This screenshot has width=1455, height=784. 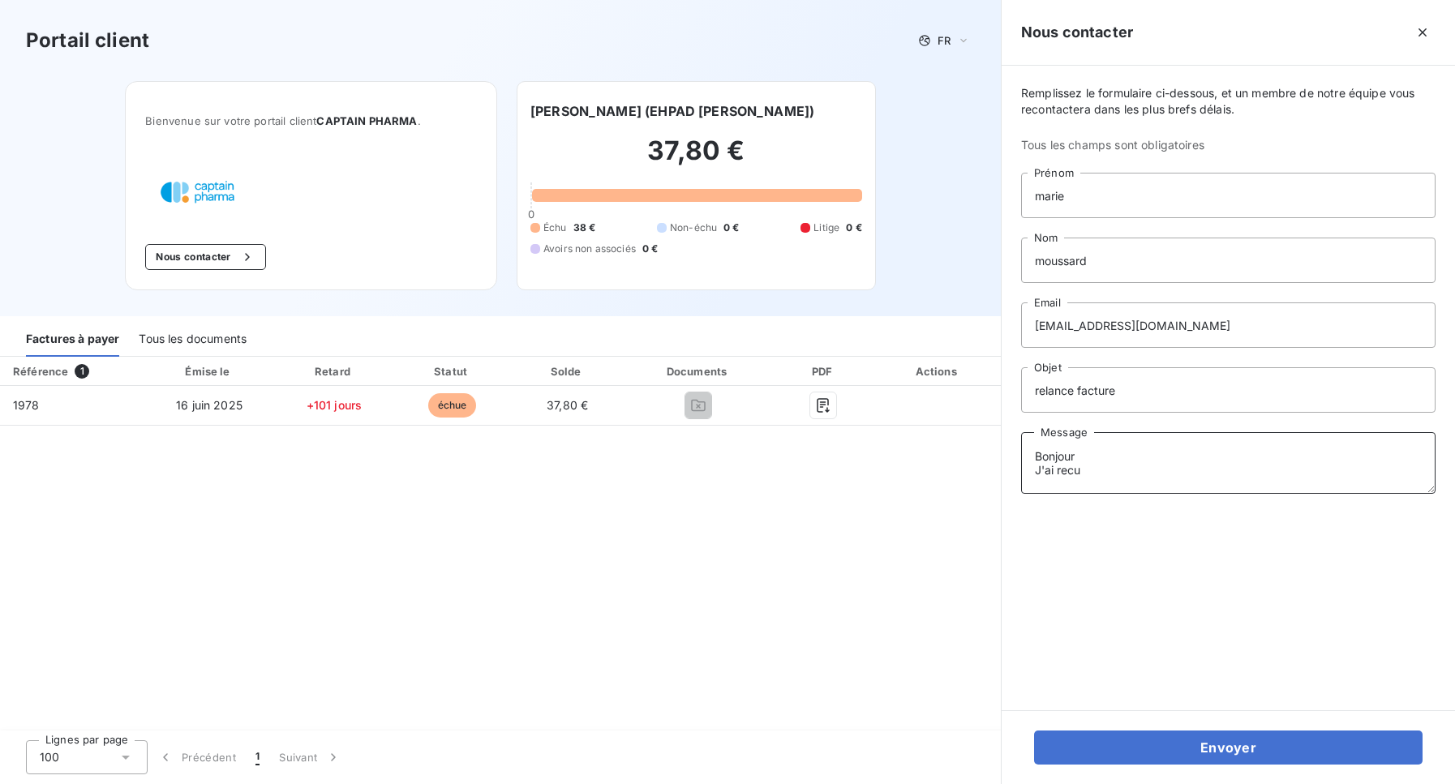 I want to click on button: Nous contacter, so click(x=205, y=257).